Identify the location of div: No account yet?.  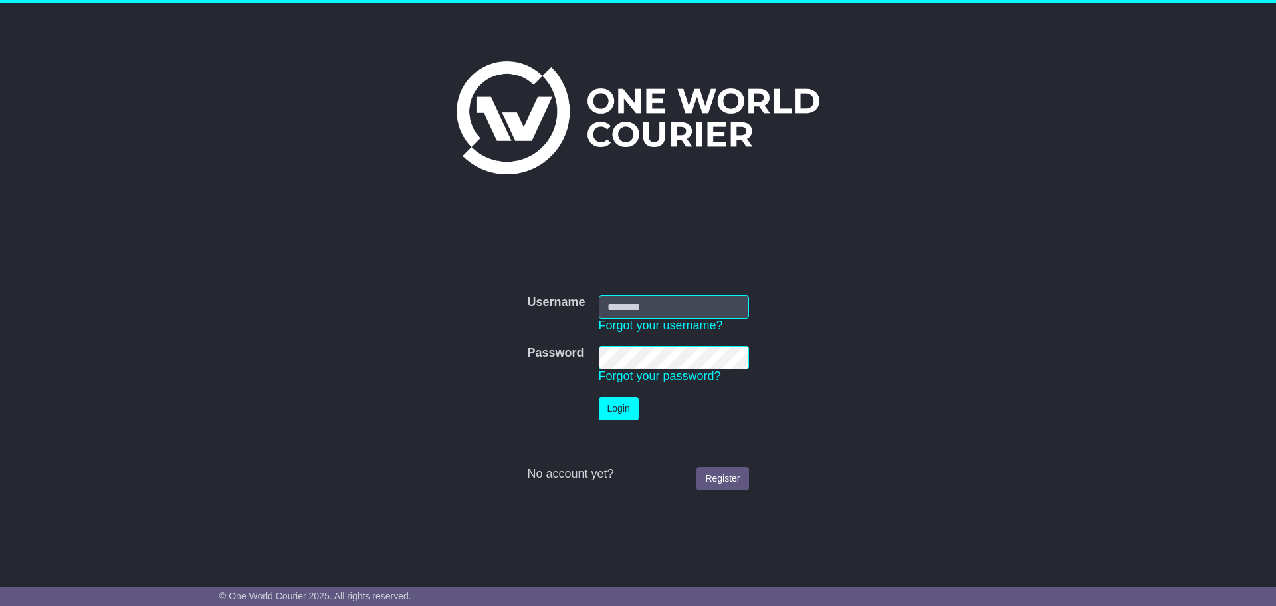
(637, 474).